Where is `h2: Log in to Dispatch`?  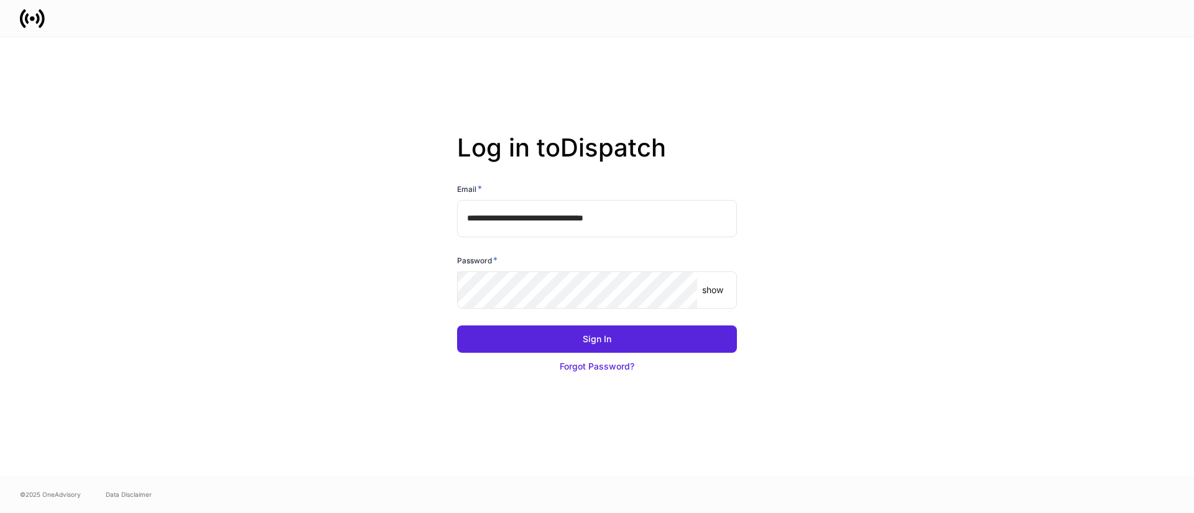
h2: Log in to Dispatch is located at coordinates (597, 158).